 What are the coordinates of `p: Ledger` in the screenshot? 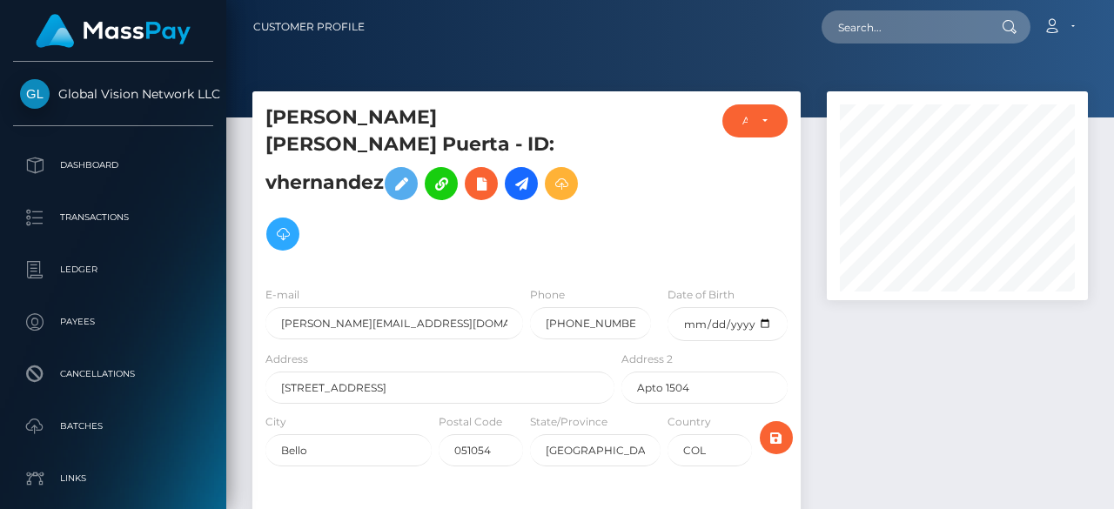 It's located at (113, 270).